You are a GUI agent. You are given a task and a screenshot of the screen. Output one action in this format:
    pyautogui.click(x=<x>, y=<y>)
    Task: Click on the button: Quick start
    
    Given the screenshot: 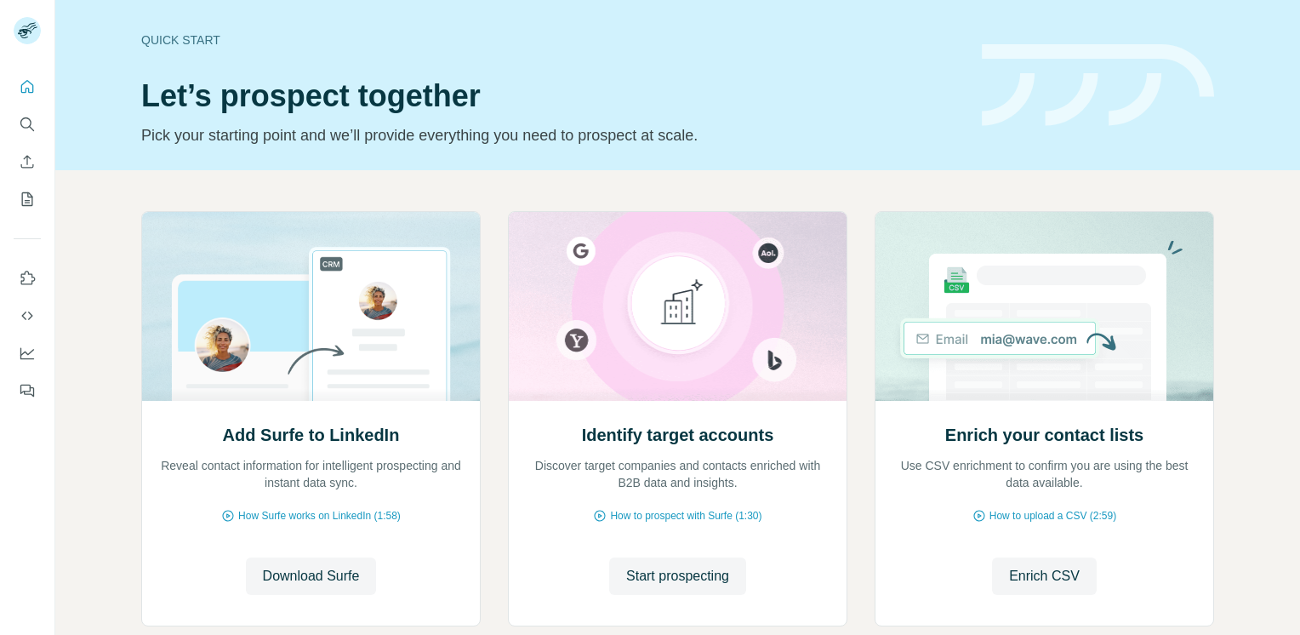 What is the action you would take?
    pyautogui.click(x=27, y=87)
    